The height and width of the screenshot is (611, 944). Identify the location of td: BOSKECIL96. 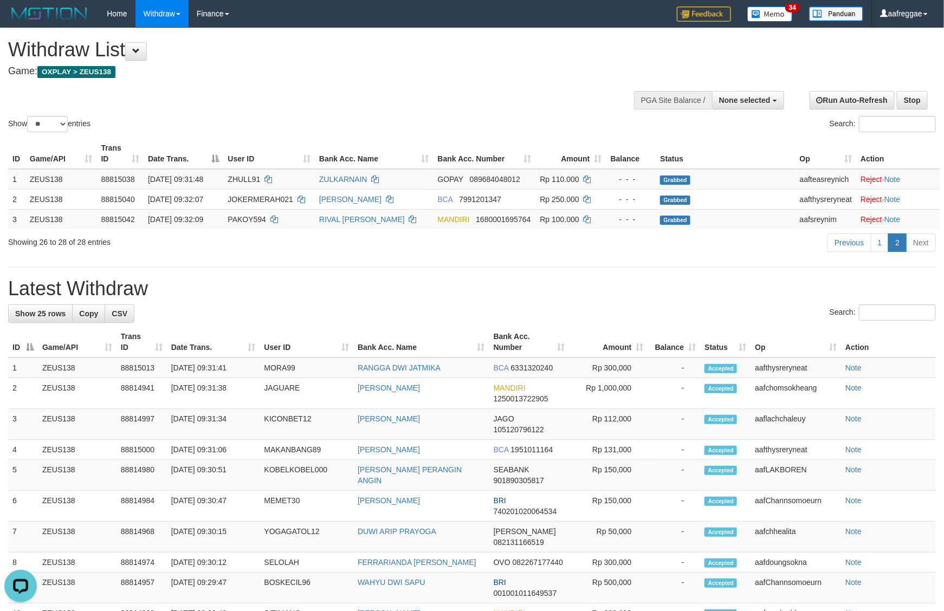
(306, 588).